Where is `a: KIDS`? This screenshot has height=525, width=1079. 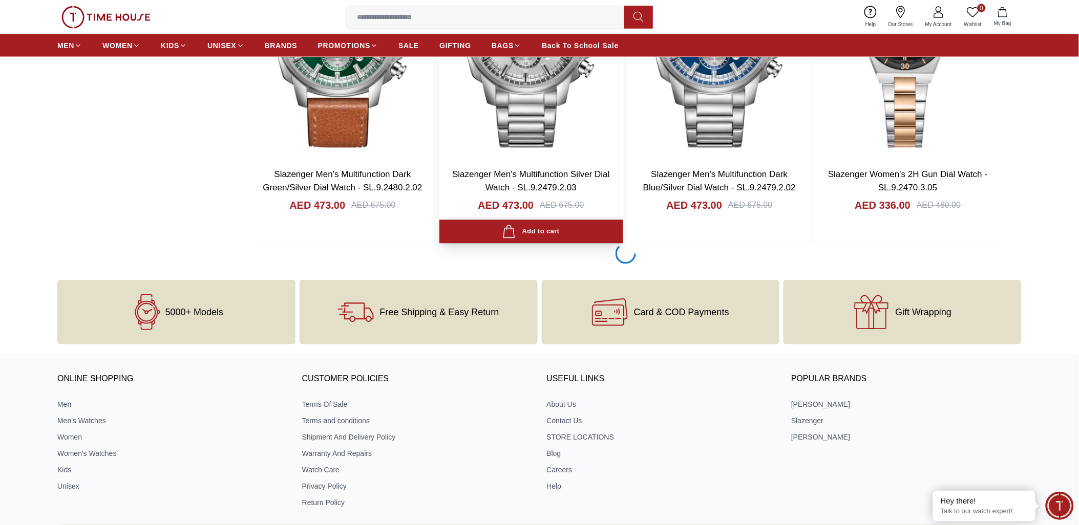 a: KIDS is located at coordinates (174, 46).